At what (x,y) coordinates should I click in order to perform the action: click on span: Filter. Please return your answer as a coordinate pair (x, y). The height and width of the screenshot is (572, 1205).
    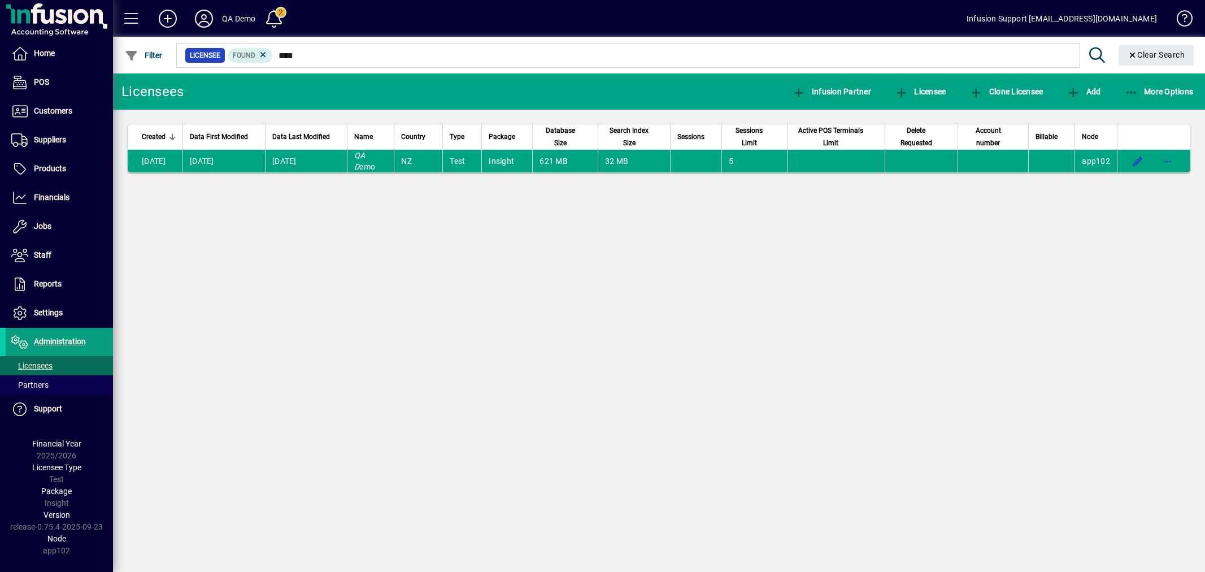
    Looking at the image, I should click on (143, 55).